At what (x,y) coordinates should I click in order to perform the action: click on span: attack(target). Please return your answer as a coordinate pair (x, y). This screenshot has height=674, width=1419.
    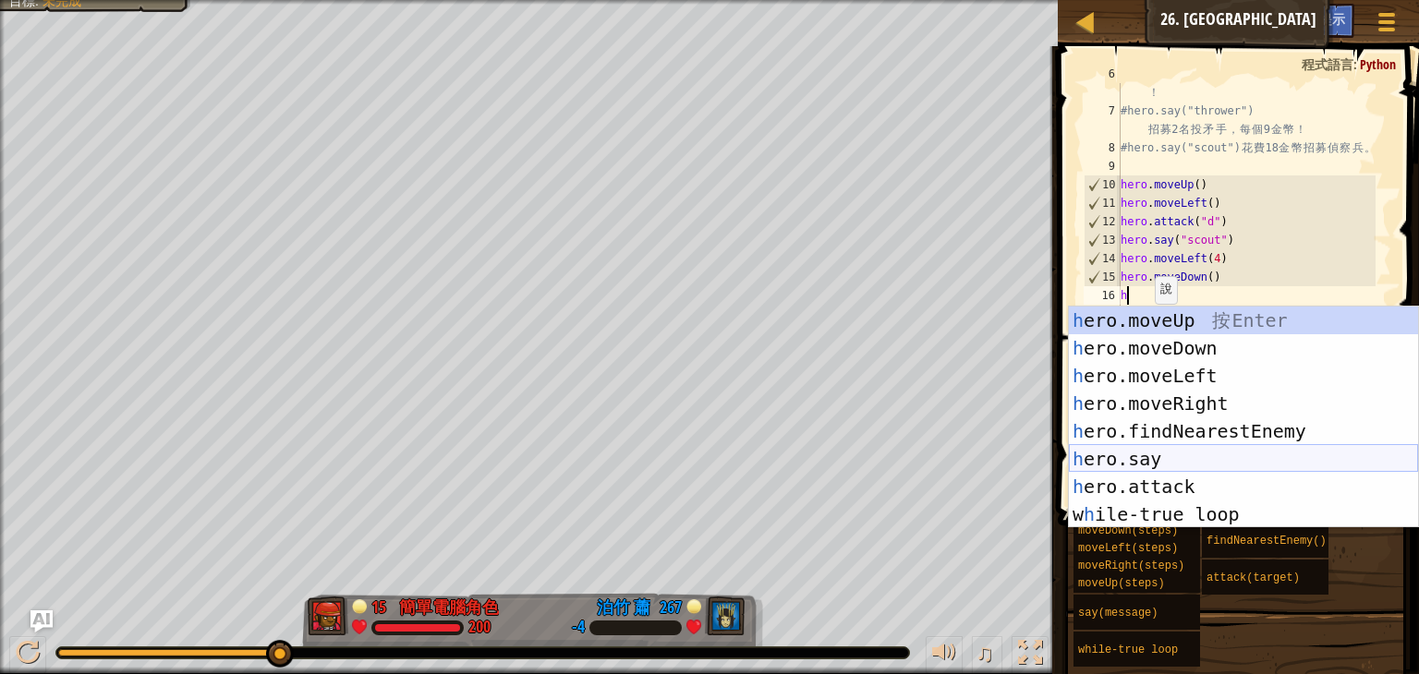
    Looking at the image, I should click on (1253, 578).